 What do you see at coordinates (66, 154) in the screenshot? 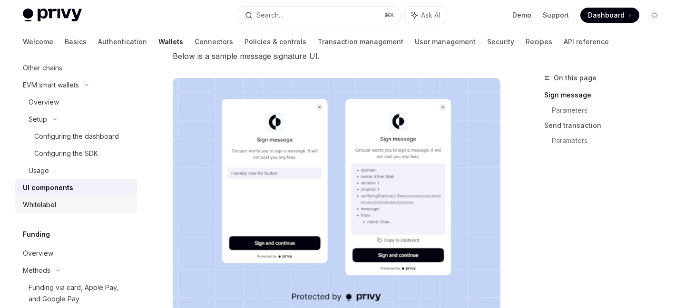
I see `div: Configuring the SDK` at bounding box center [66, 154].